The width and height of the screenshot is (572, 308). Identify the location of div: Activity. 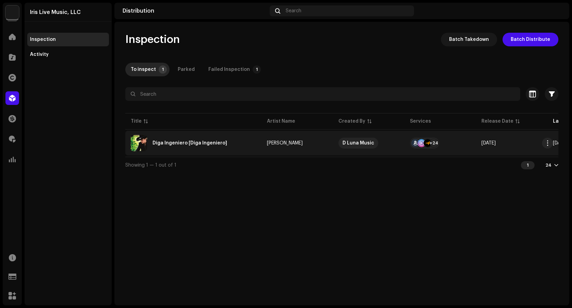
(39, 54).